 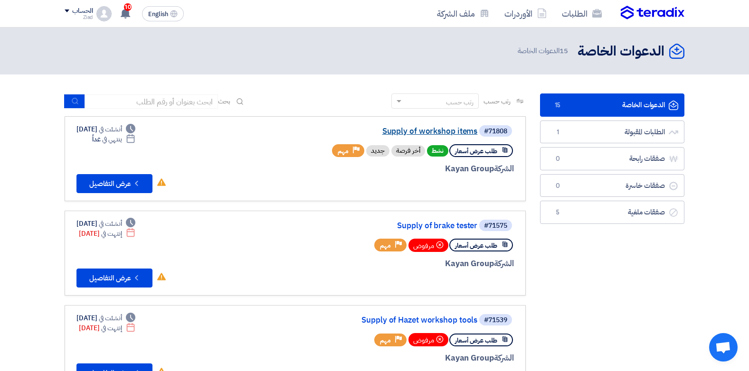 What do you see at coordinates (582, 13) in the screenshot?
I see `a: الطلبات` at bounding box center [582, 13].